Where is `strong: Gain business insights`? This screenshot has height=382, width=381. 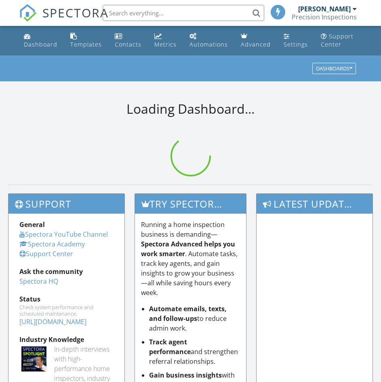
strong: Gain business insights is located at coordinates (186, 375).